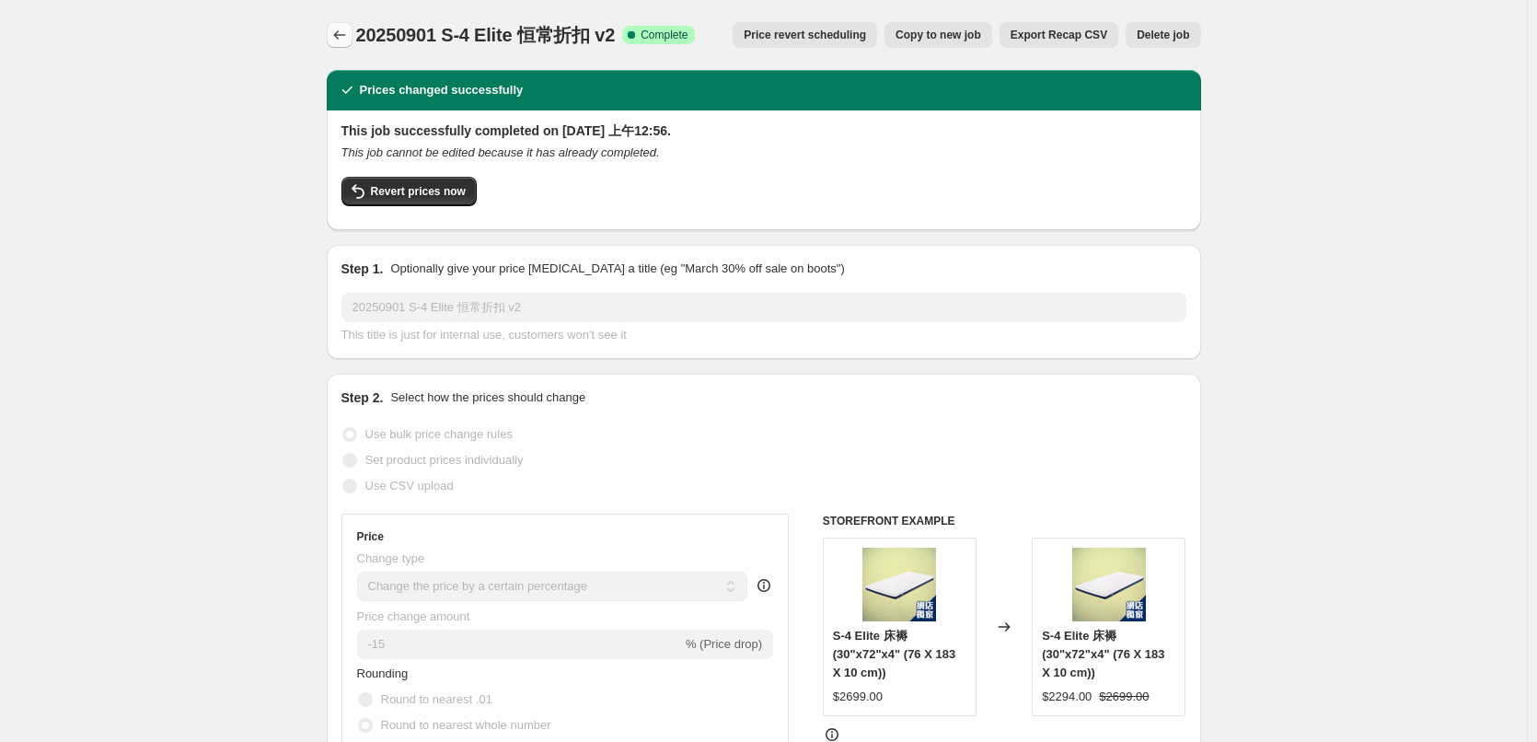 The width and height of the screenshot is (1537, 742). I want to click on button: Export Recap CSV, so click(1058, 35).